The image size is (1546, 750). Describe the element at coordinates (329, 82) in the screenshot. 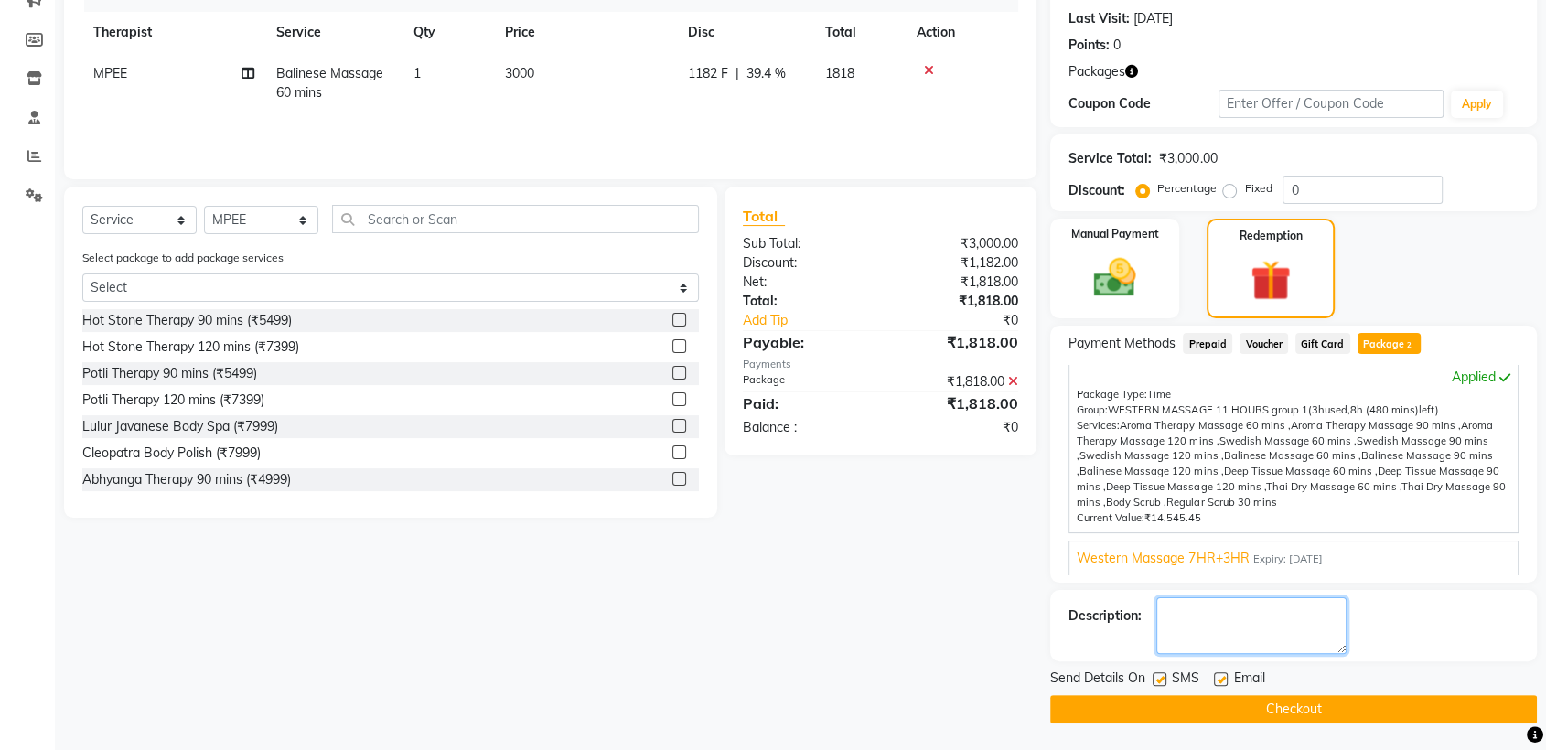

I see `span: Balinese Massage 60 mins` at that location.